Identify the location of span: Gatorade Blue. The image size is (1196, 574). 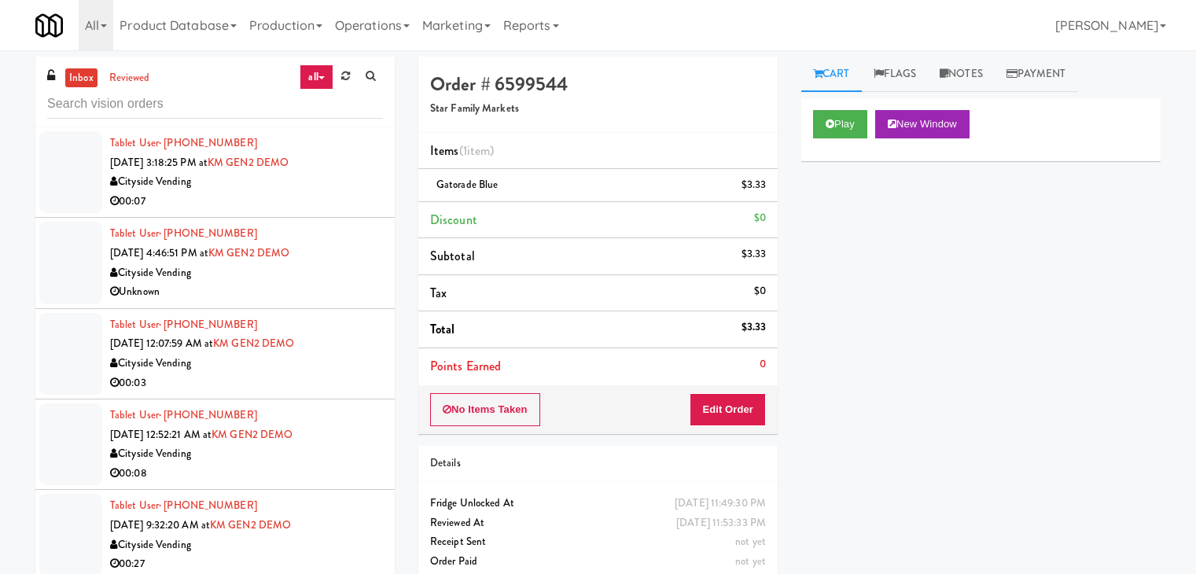
(467, 184).